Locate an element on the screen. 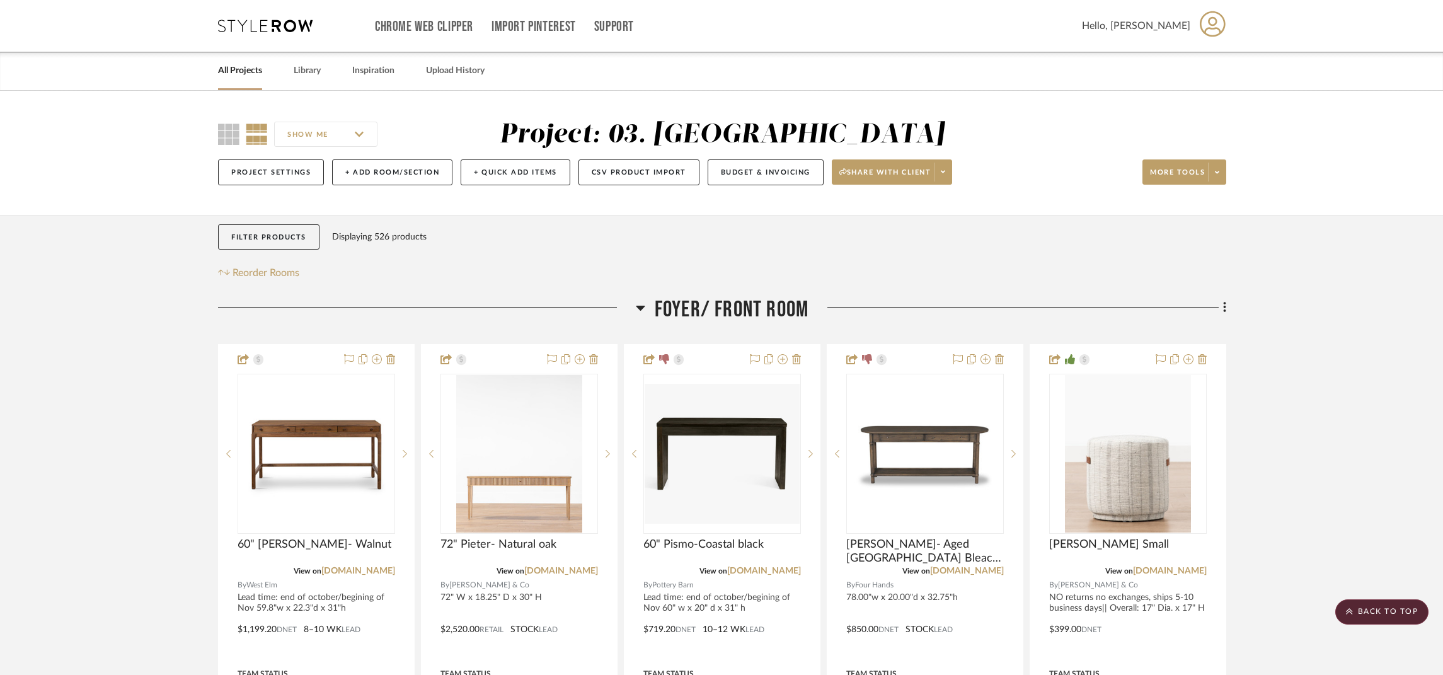 This screenshot has height=675, width=1443. button: Budget & Invoicing is located at coordinates (766, 172).